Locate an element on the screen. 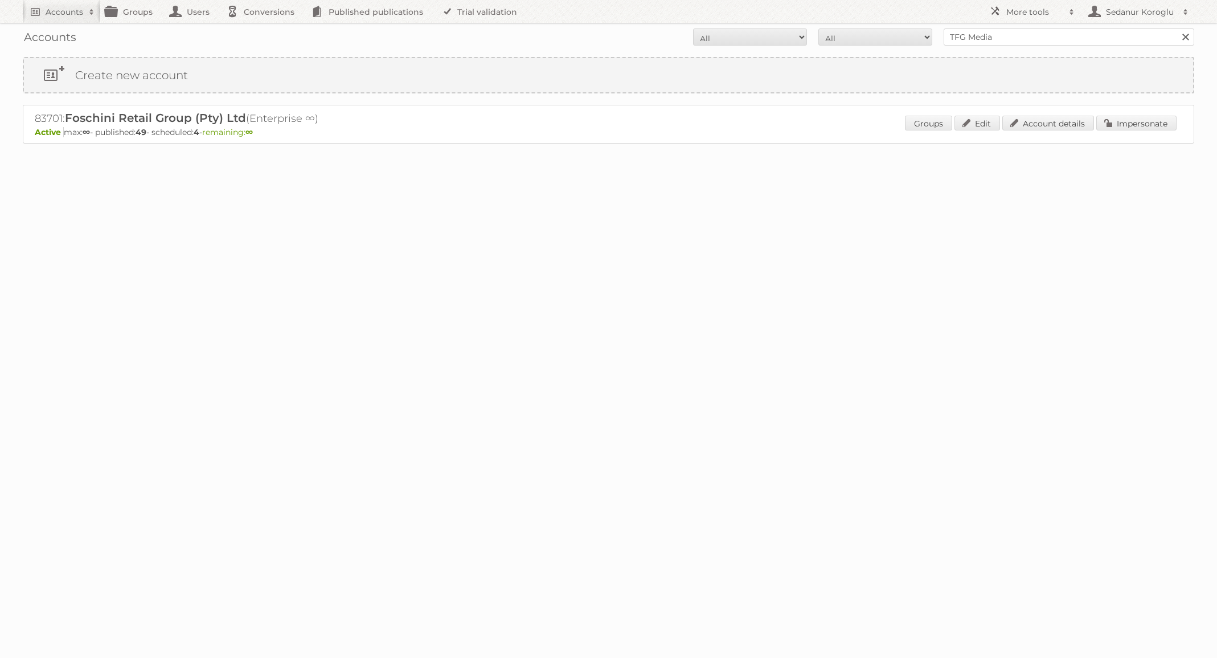 This screenshot has width=1217, height=658. h2: Accounts is located at coordinates (64, 12).